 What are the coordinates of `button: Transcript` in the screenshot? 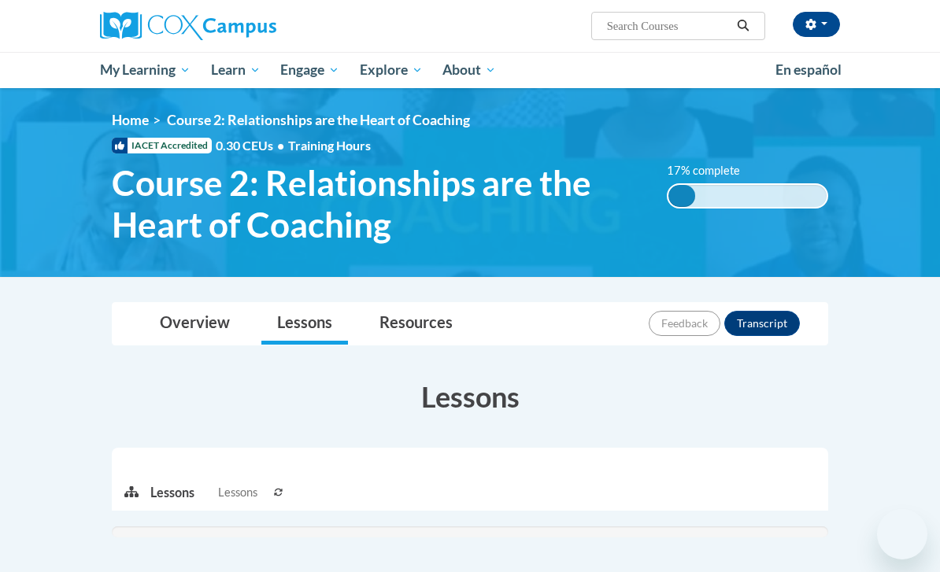 It's located at (762, 324).